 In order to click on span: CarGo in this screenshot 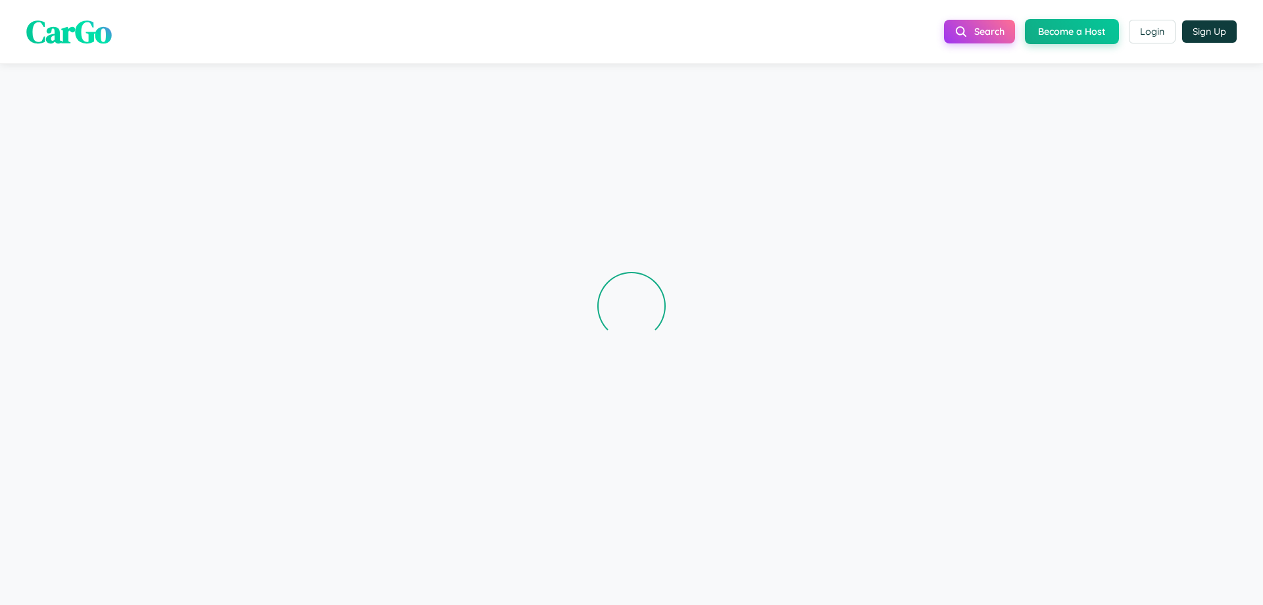, I will do `click(69, 32)`.